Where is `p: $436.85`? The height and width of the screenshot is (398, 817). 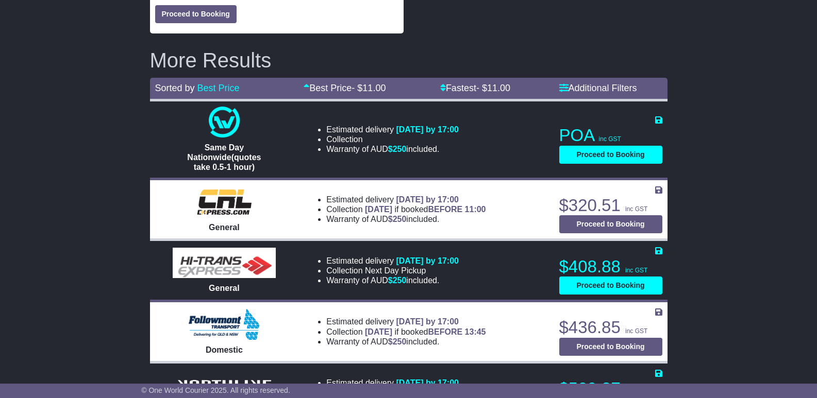 p: $436.85 is located at coordinates (611, 328).